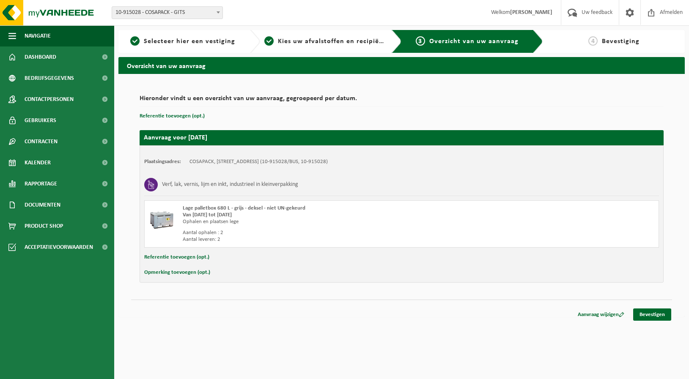 The height and width of the screenshot is (379, 689). What do you see at coordinates (269, 41) in the screenshot?
I see `span: 2` at bounding box center [269, 41].